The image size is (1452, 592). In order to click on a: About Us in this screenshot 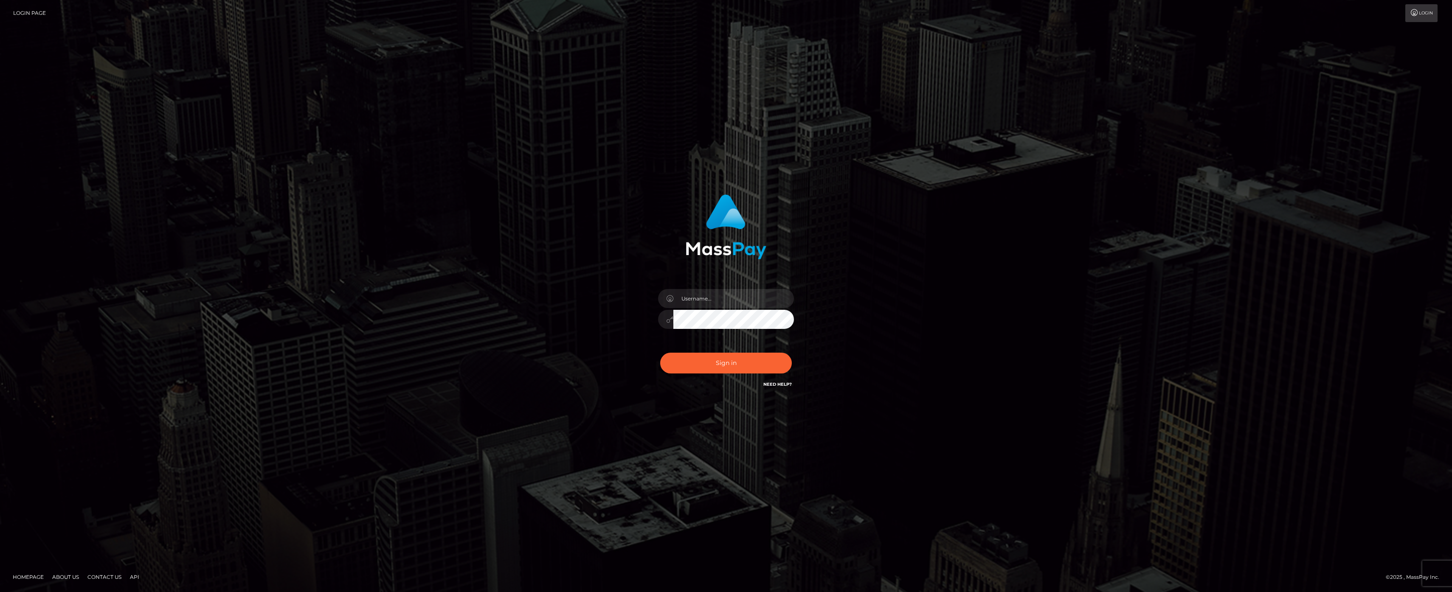, I will do `click(65, 577)`.